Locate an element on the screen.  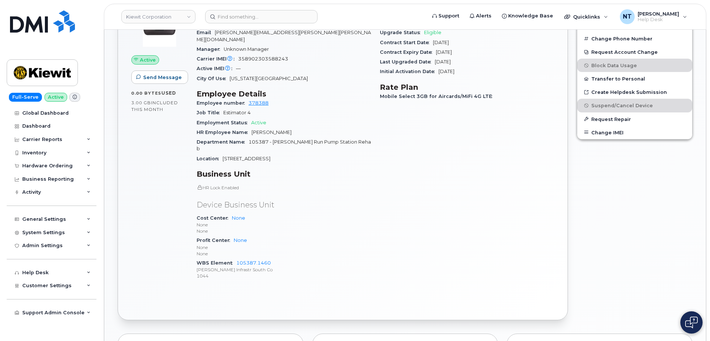
span: Department Name is located at coordinates (223, 142).